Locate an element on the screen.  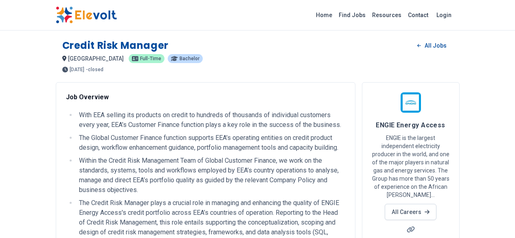
li: The Global Customer Finance function supports EEA’s operating entities on credit product design, ... is located at coordinates (211, 143).